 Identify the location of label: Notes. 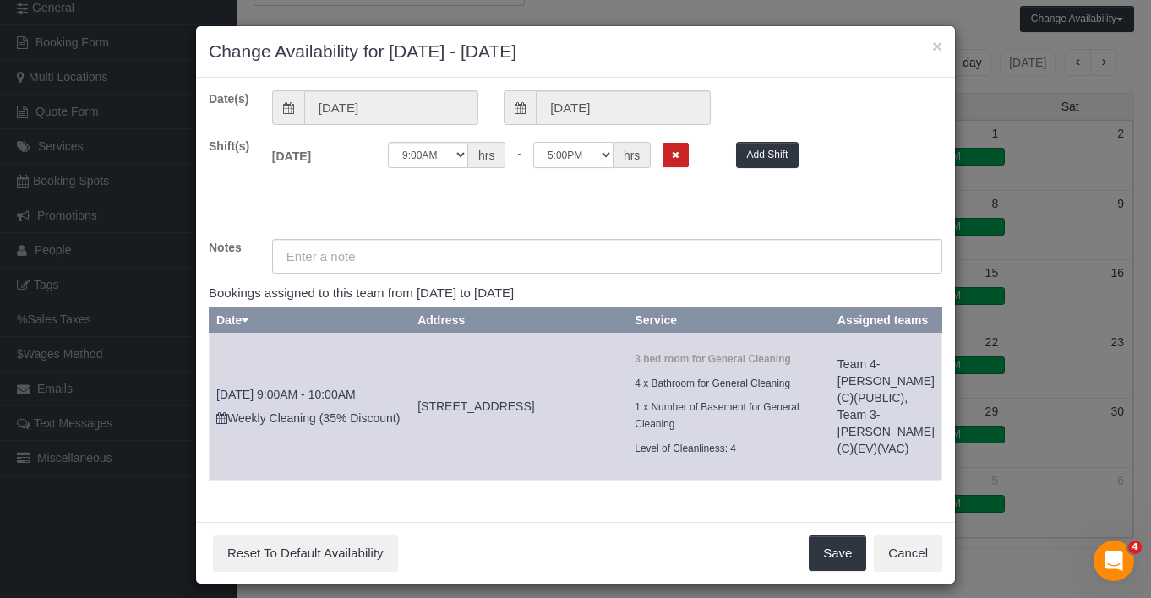
(227, 248).